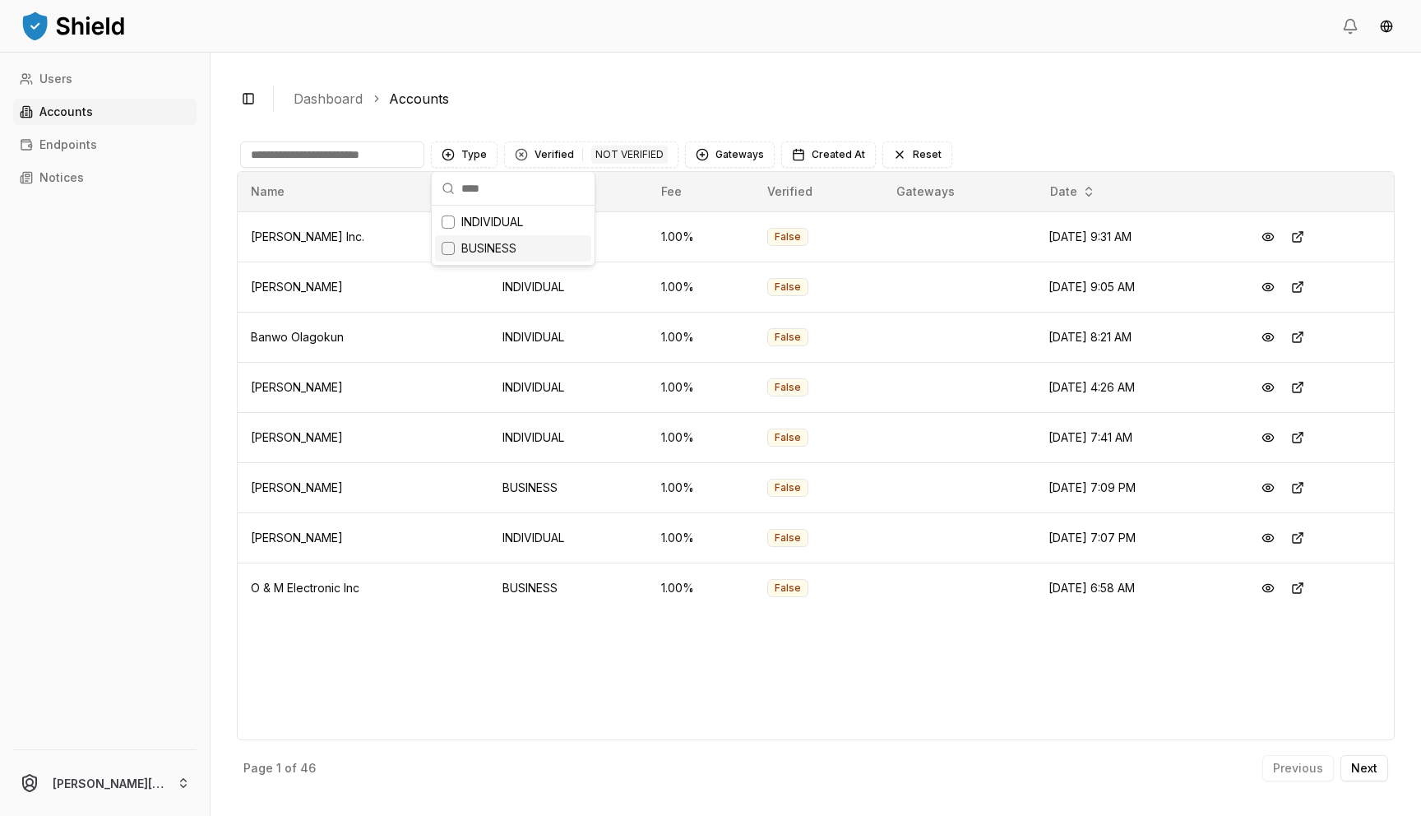 This screenshot has width=1421, height=816. Describe the element at coordinates (629, 155) in the screenshot. I see `div: NOT VERIFIED` at that location.